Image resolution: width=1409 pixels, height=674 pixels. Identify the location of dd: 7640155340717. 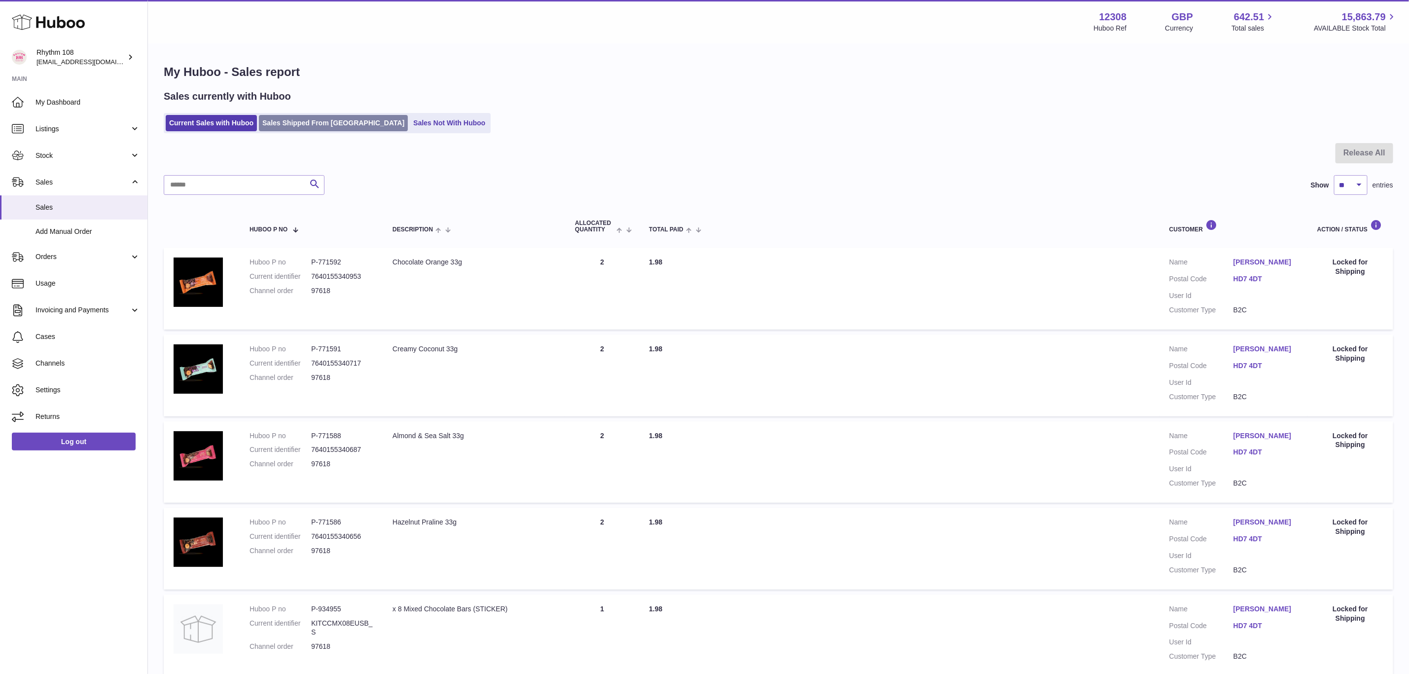
(342, 363).